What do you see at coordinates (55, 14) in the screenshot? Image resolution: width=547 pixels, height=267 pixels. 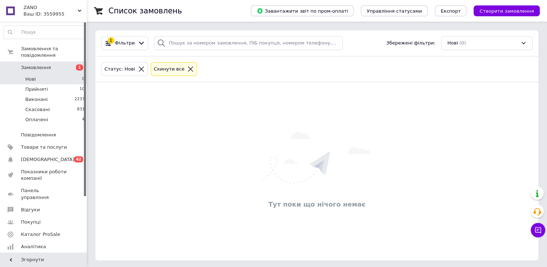 I see `div: Ваш ID: 3559955` at bounding box center [55, 14].